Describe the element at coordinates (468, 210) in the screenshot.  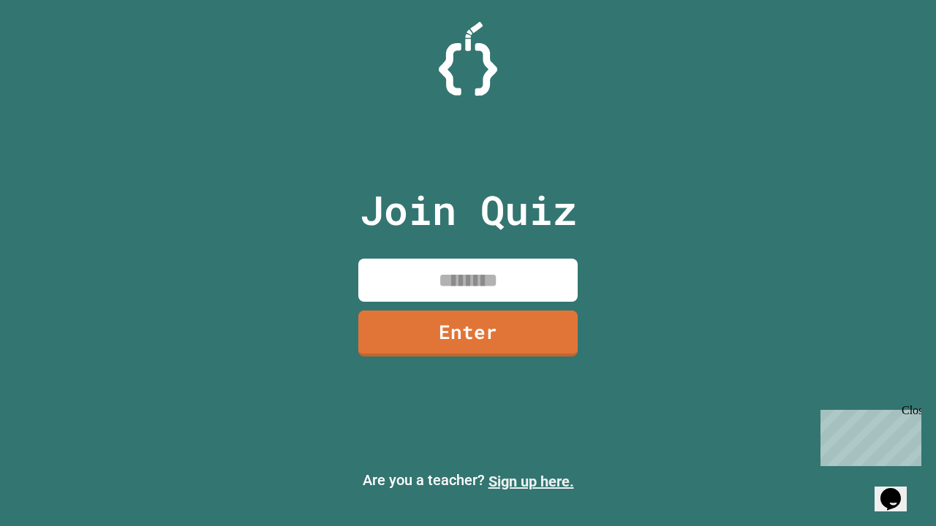
I see `p: Join Quiz` at that location.